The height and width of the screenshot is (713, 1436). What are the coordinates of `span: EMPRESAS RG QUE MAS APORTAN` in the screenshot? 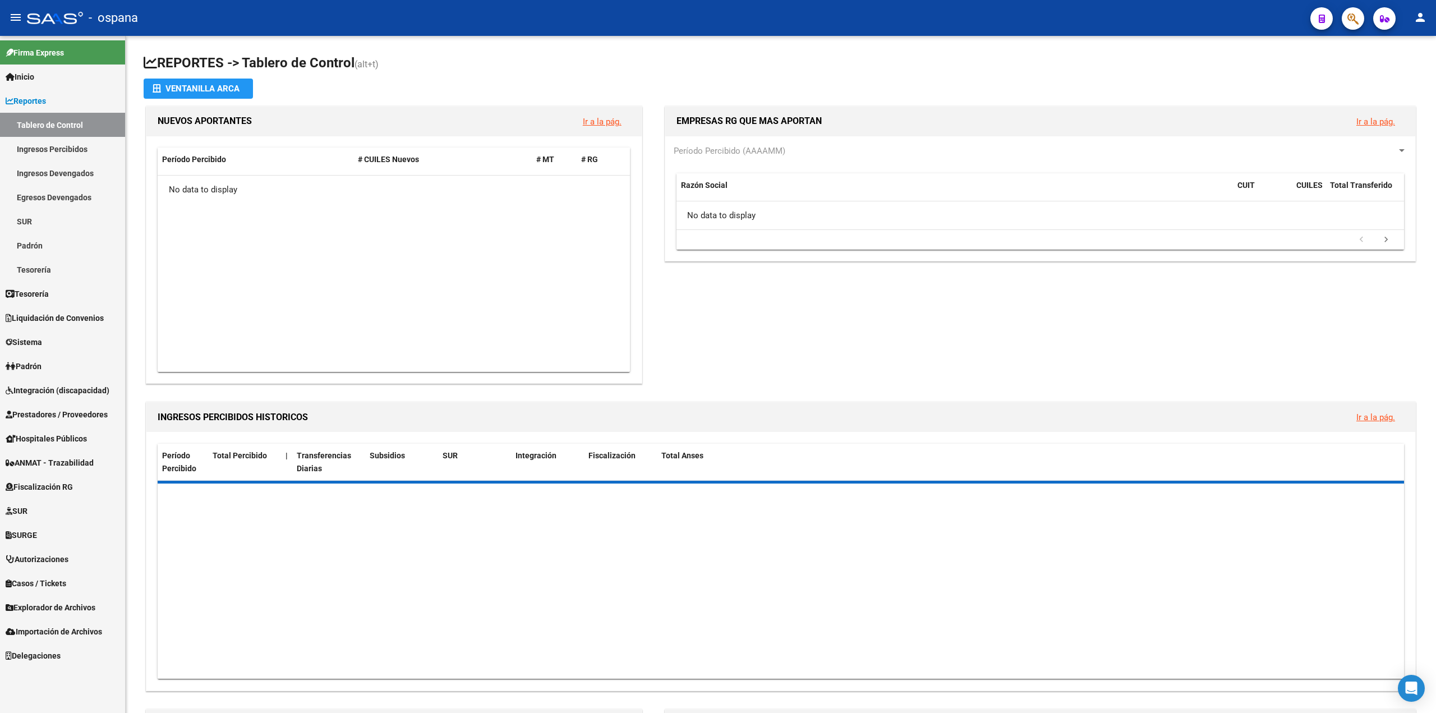 It's located at (749, 121).